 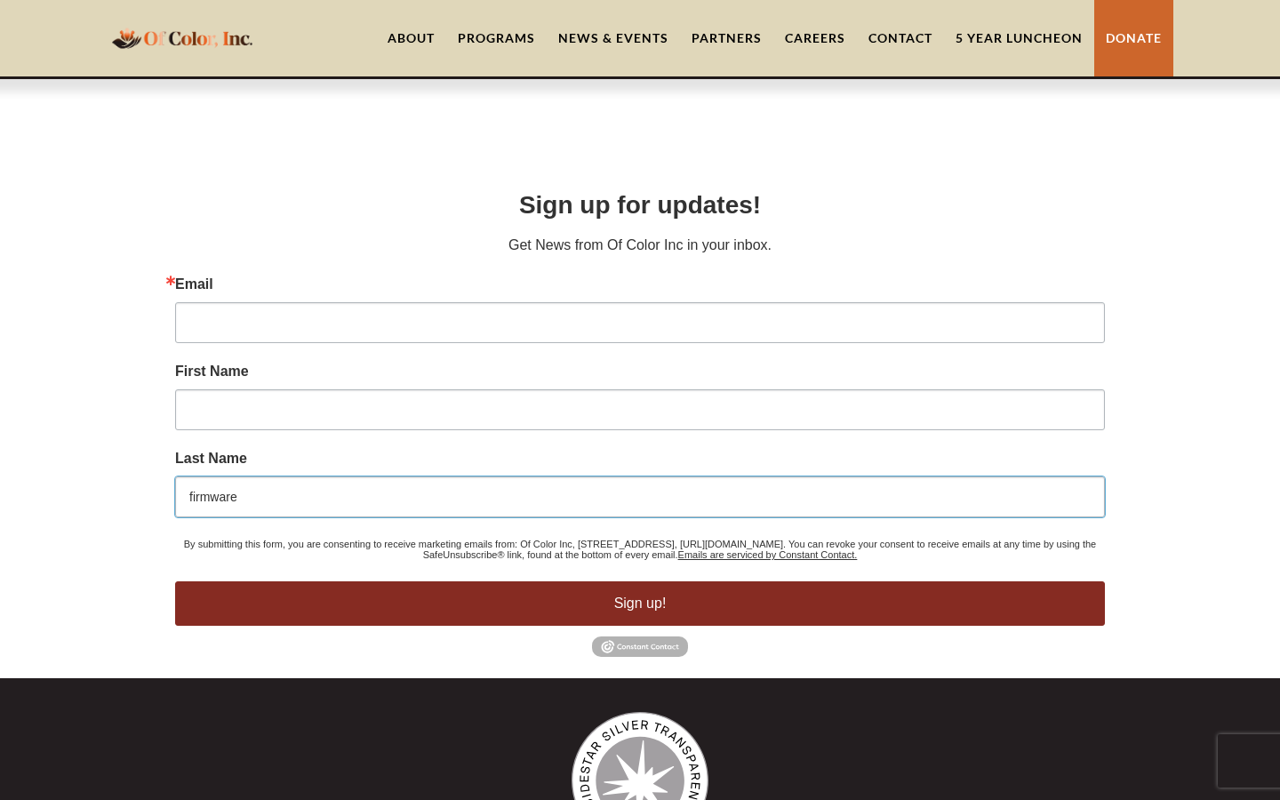 I want to click on button: Sign up!, so click(x=640, y=604).